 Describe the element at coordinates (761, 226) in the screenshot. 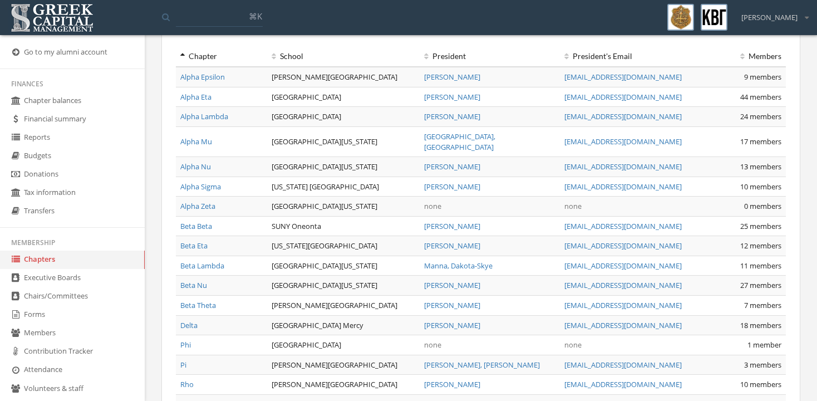

I see `span: 25 members` at that location.